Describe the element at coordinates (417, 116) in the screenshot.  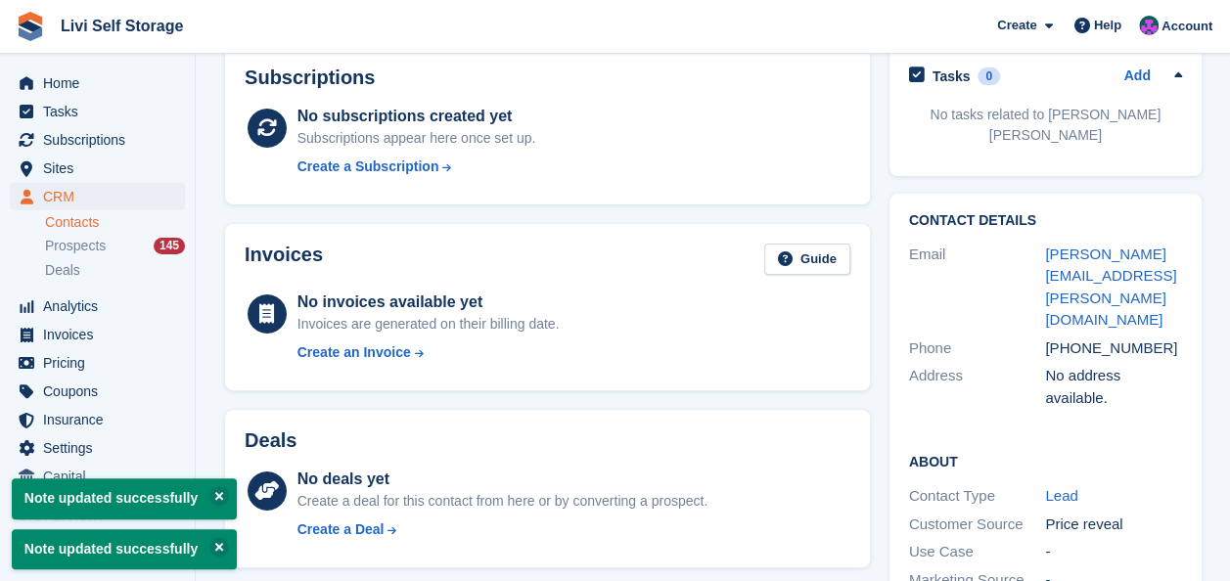
I see `div: No subscriptions created yet` at that location.